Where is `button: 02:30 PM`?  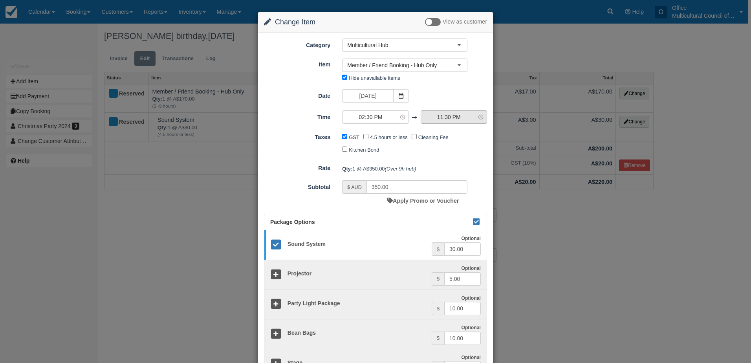 button: 02:30 PM is located at coordinates (375, 117).